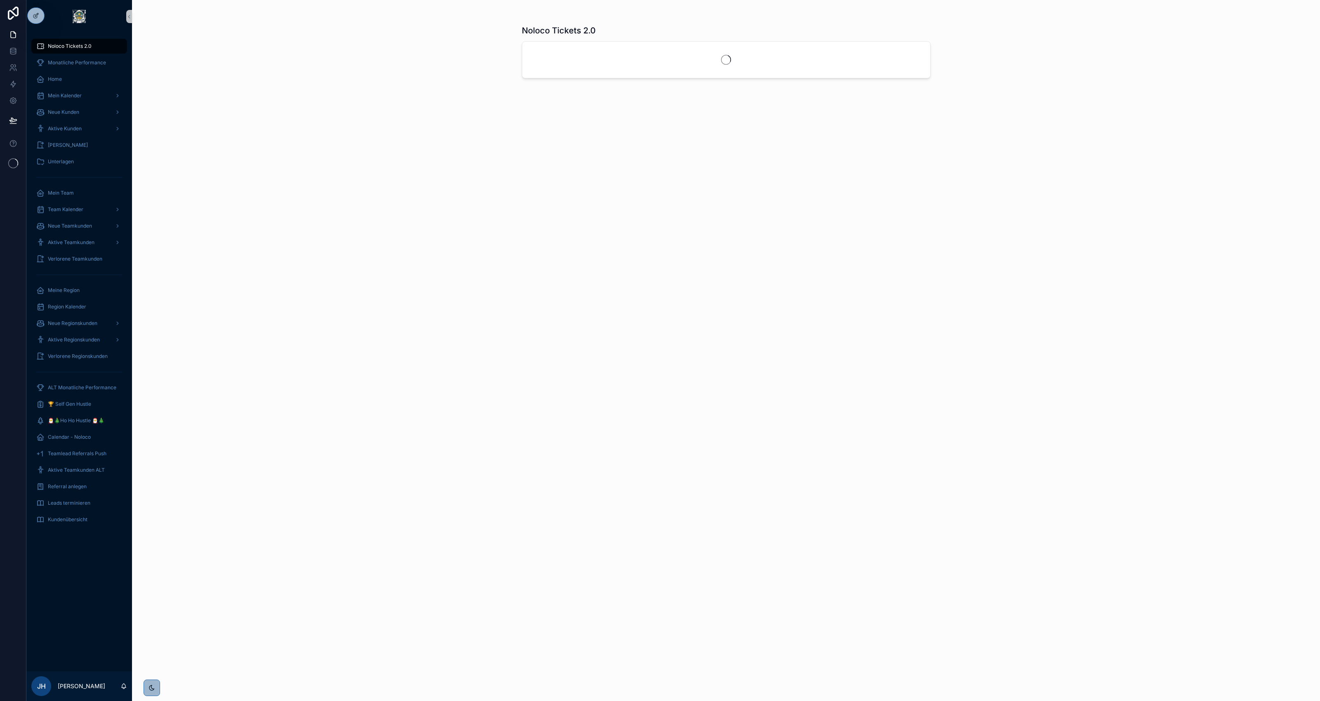 The height and width of the screenshot is (701, 1320). I want to click on a: Verlorene Regionskunden, so click(79, 356).